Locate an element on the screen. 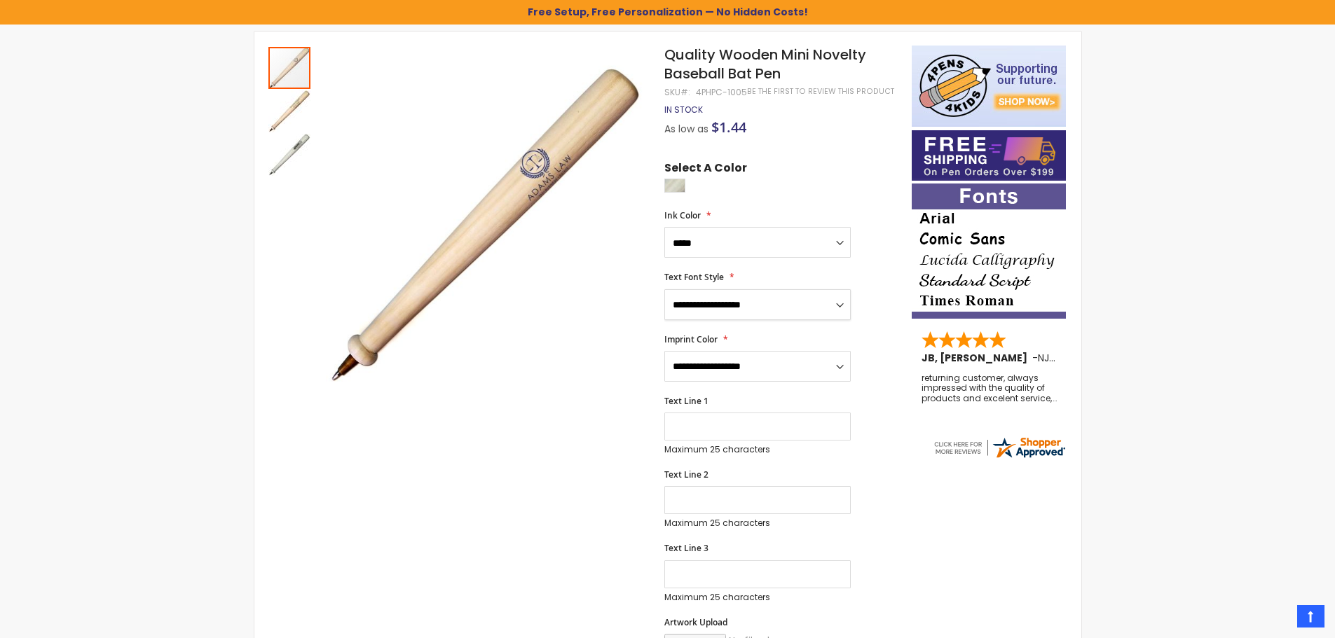 This screenshot has width=1335, height=638. div: Natural Wood is located at coordinates (675, 186).